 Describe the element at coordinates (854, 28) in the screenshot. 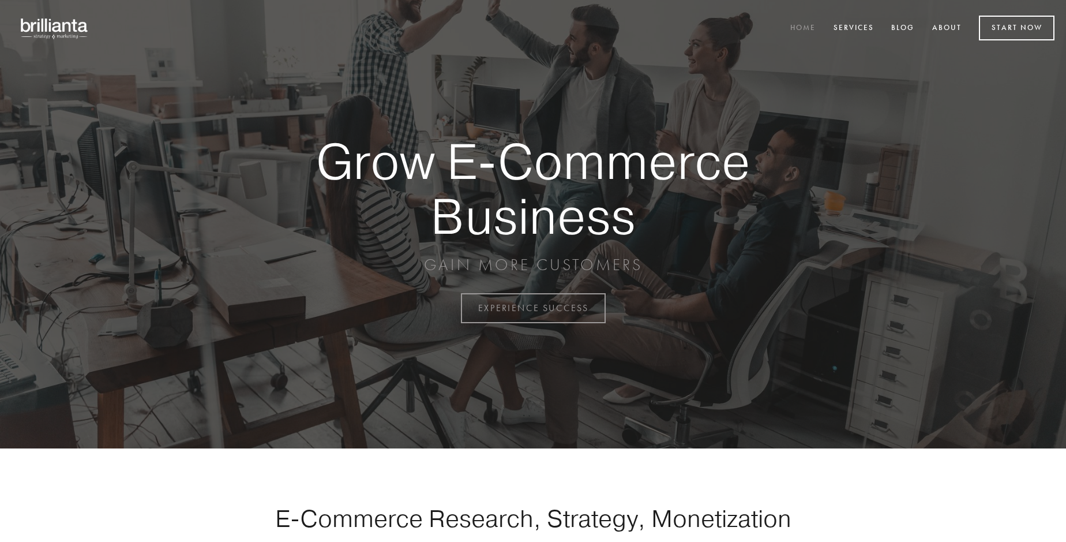

I see `a: Services` at that location.